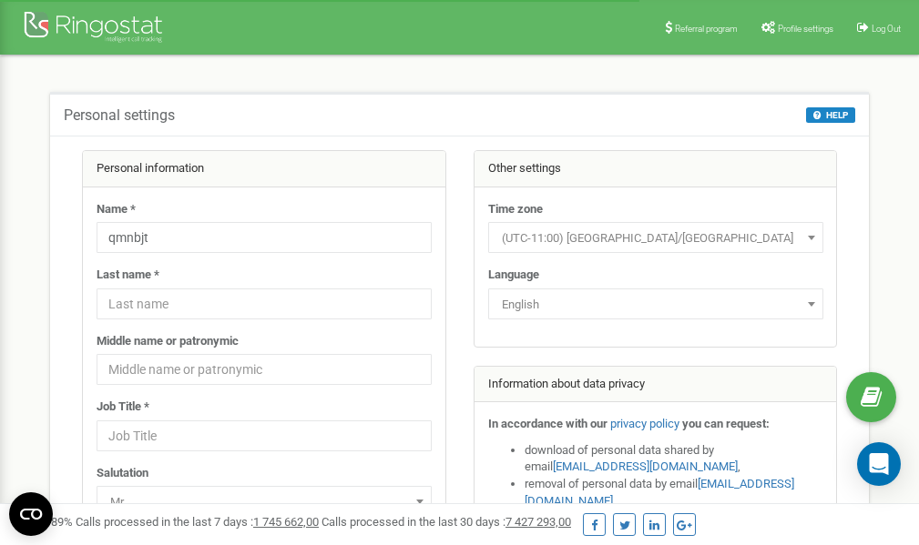 This screenshot has width=919, height=545. What do you see at coordinates (264, 370) in the screenshot?
I see `input: Middle name or patronymic` at bounding box center [264, 370].